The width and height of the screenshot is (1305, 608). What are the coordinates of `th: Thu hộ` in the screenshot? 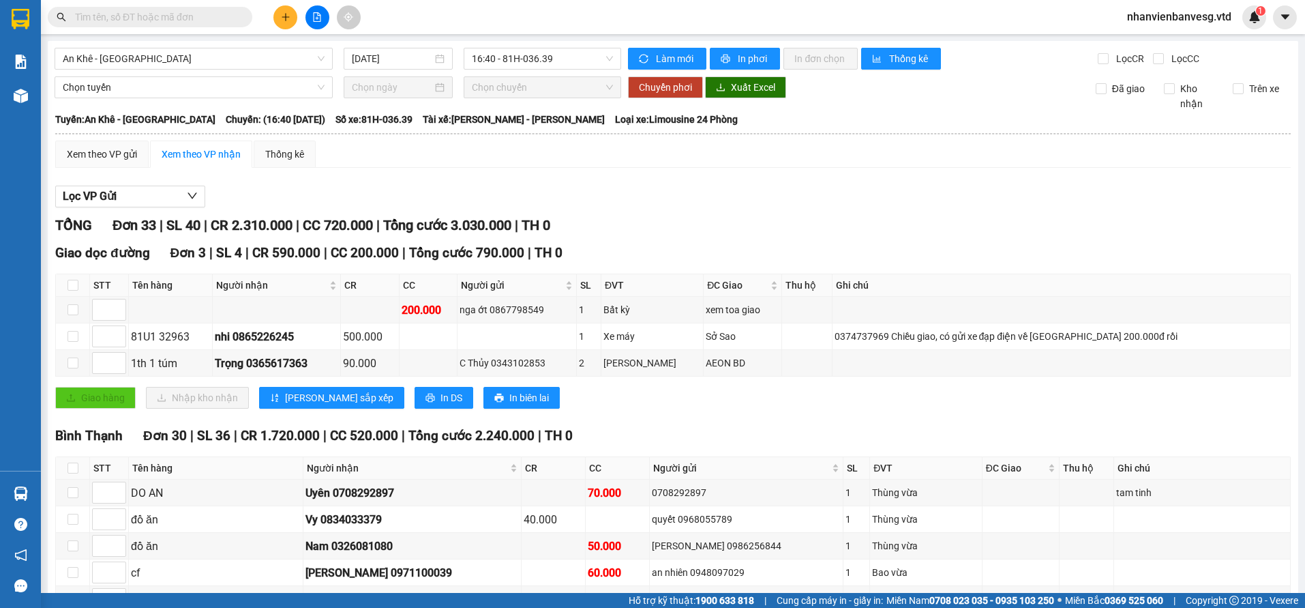 It's located at (808, 285).